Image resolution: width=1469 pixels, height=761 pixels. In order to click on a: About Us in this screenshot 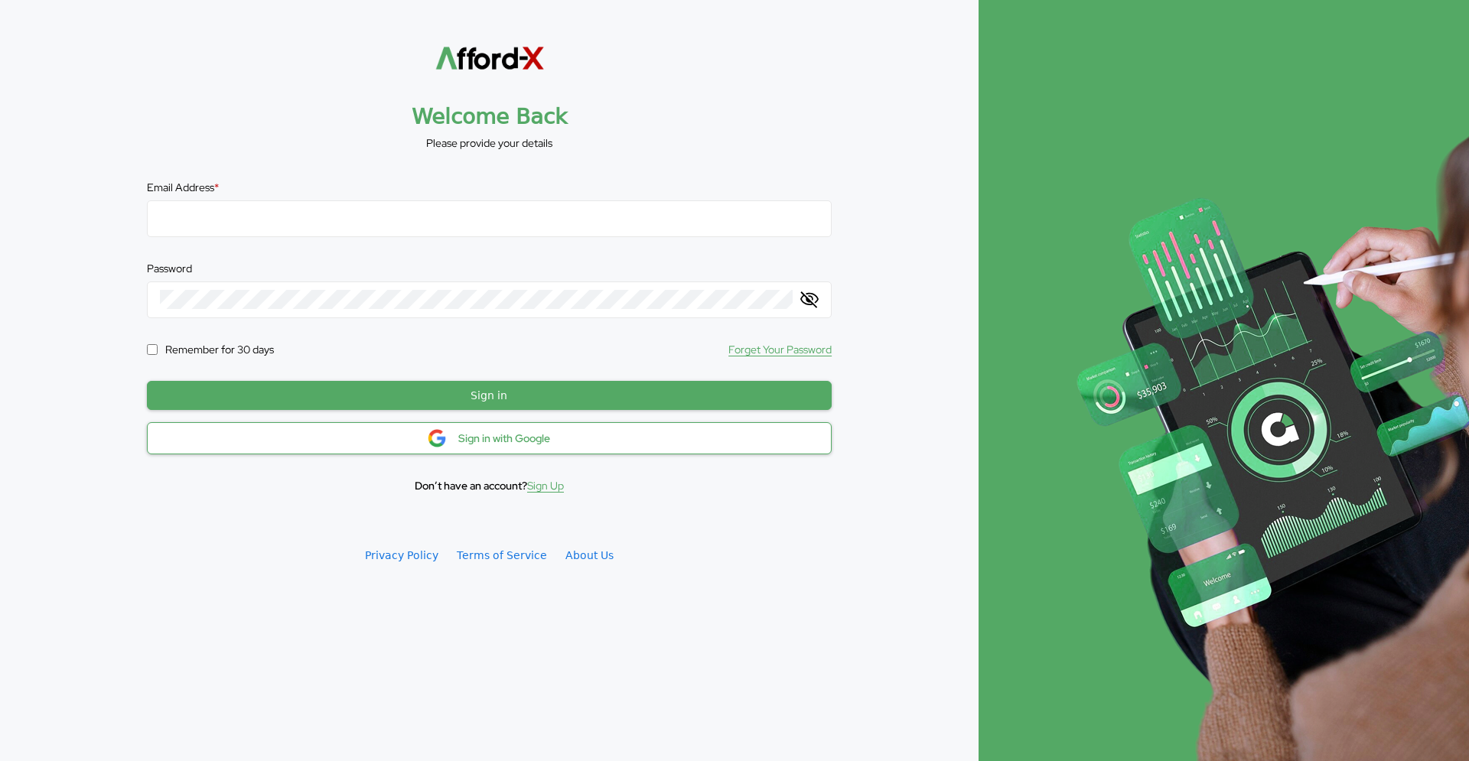, I will do `click(589, 555)`.